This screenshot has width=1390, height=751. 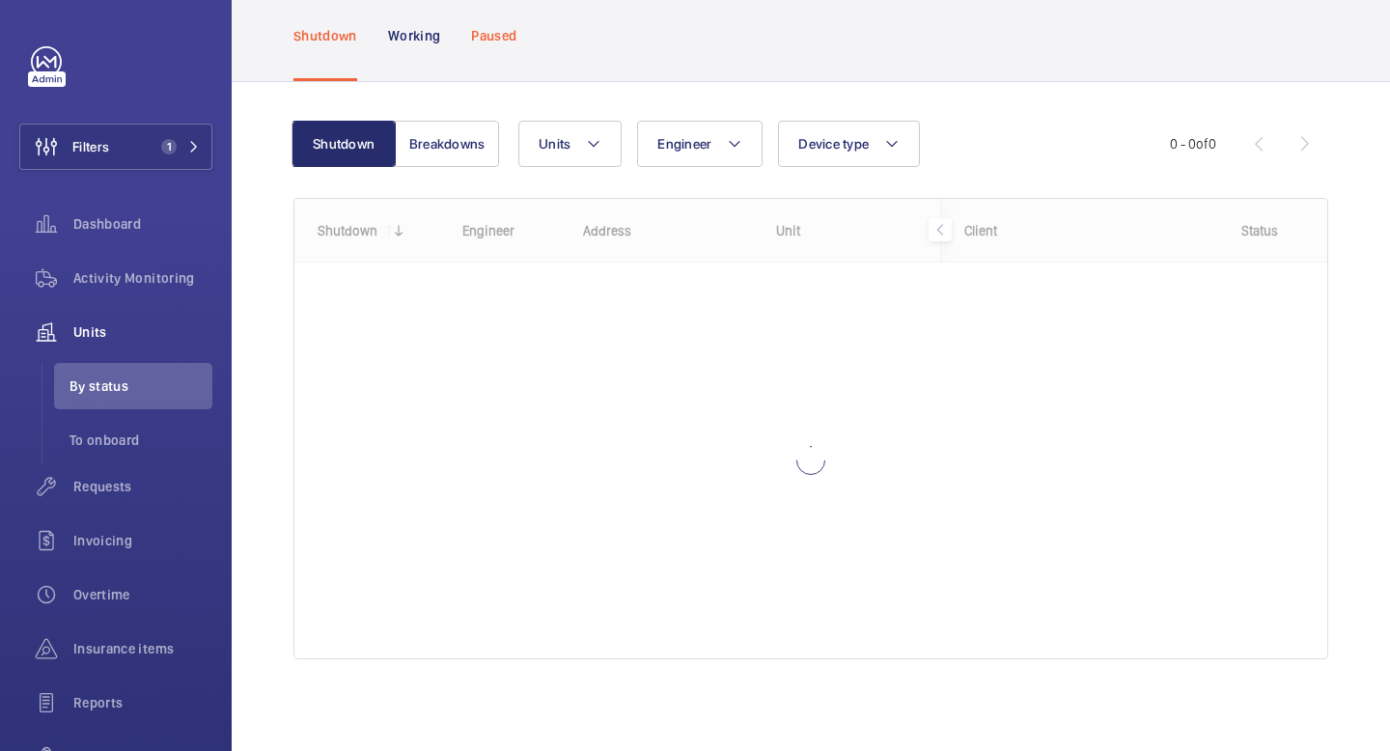 What do you see at coordinates (344, 144) in the screenshot?
I see `button: Shutdown` at bounding box center [344, 144].